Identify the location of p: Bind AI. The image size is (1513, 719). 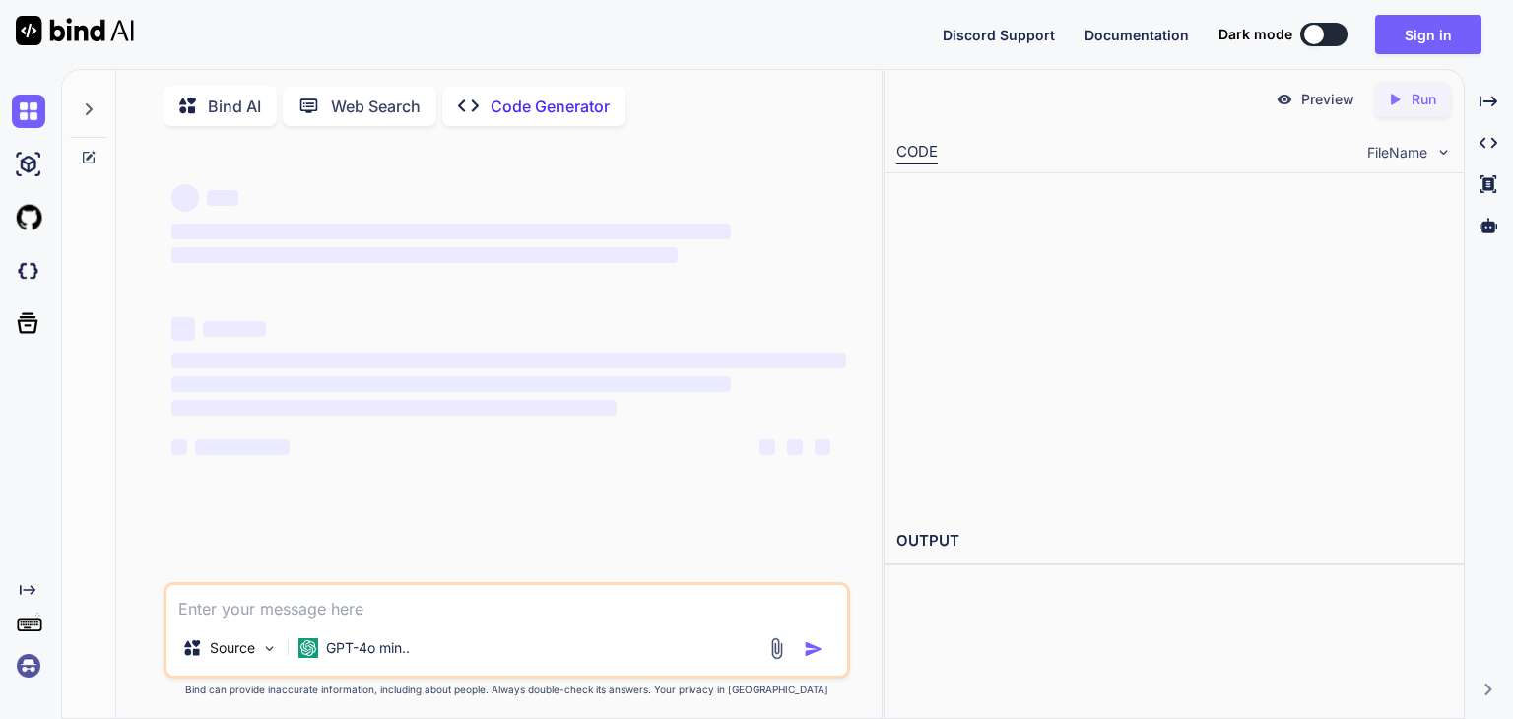
(234, 106).